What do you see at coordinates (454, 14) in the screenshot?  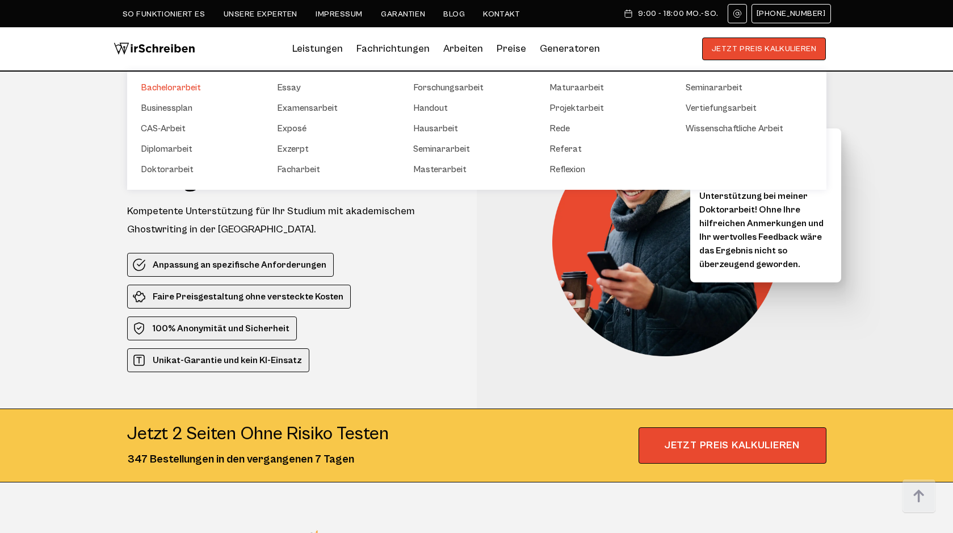 I see `a: Blog` at bounding box center [454, 14].